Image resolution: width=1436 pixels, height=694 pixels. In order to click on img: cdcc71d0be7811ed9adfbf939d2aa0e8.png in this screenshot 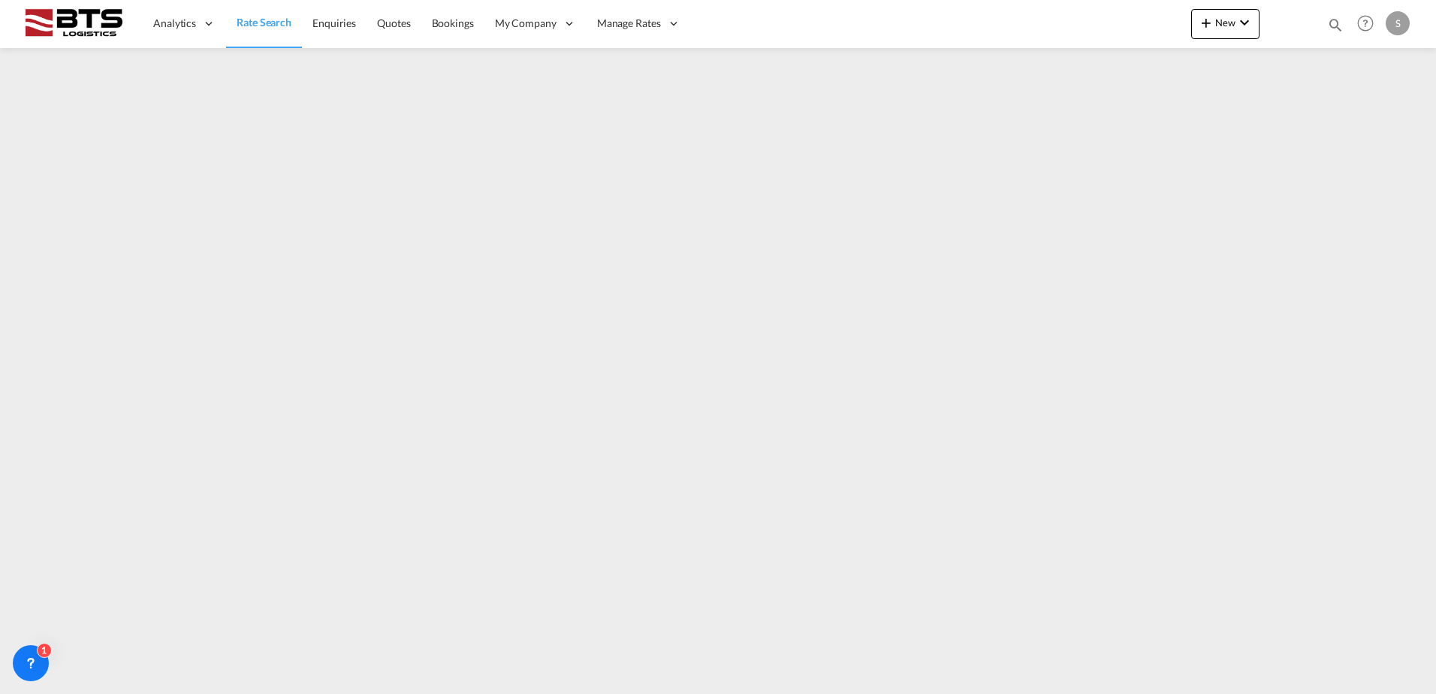, I will do `click(73, 23)`.